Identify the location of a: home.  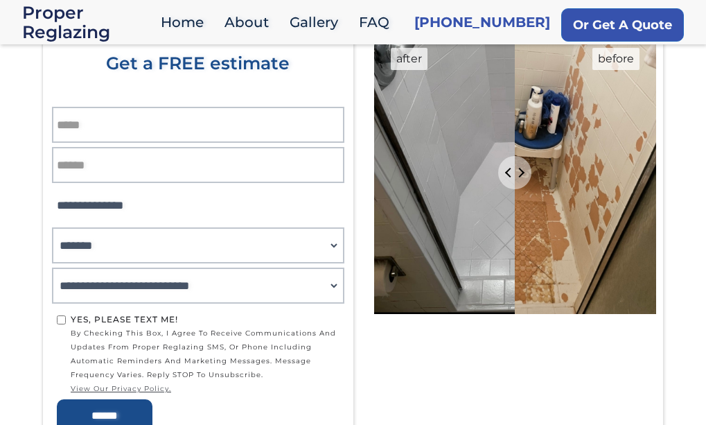
(88, 22).